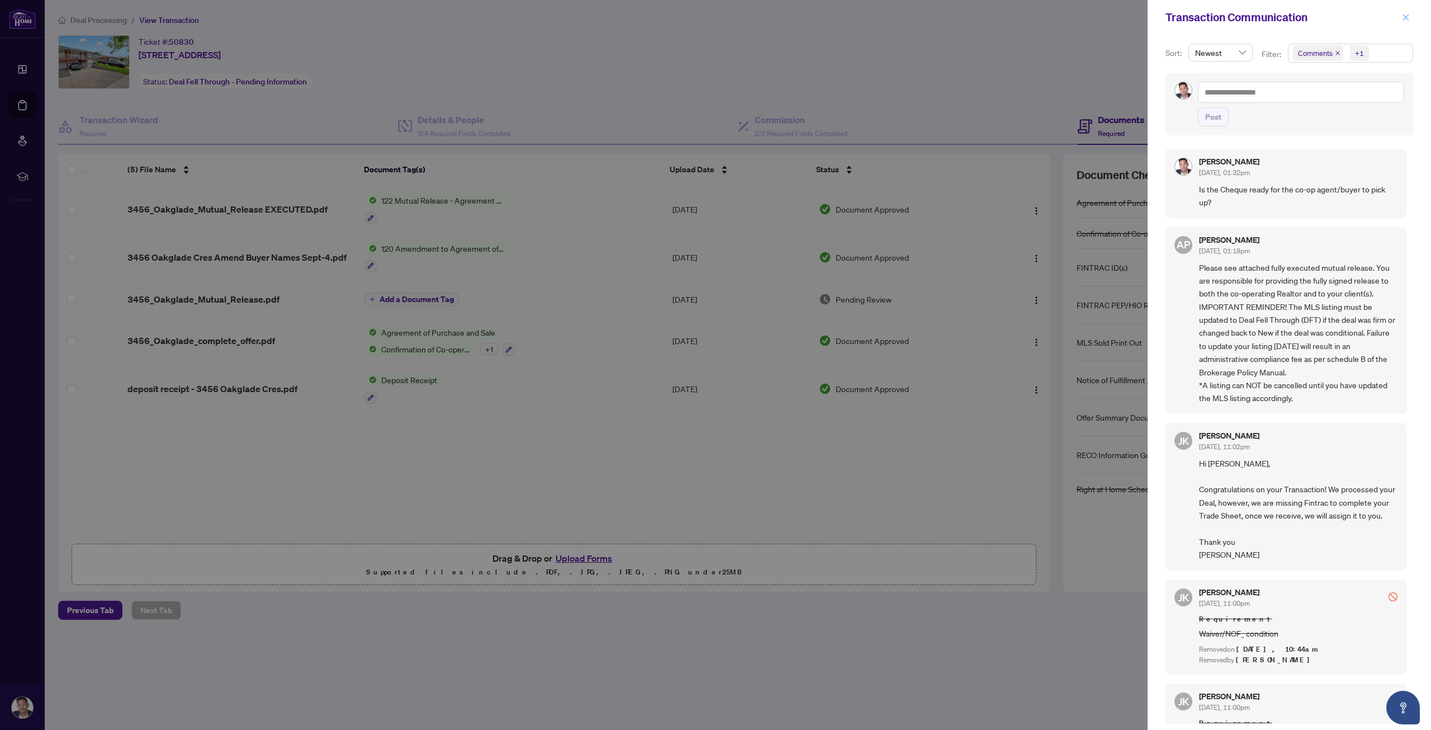  I want to click on span: AP, so click(1184, 244).